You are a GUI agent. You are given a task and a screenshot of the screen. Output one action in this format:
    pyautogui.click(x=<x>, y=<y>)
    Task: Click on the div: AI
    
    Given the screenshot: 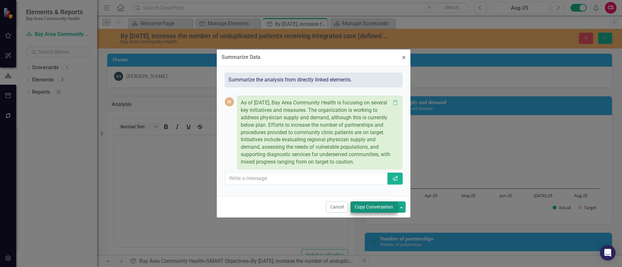 What is the action you would take?
    pyautogui.click(x=229, y=102)
    